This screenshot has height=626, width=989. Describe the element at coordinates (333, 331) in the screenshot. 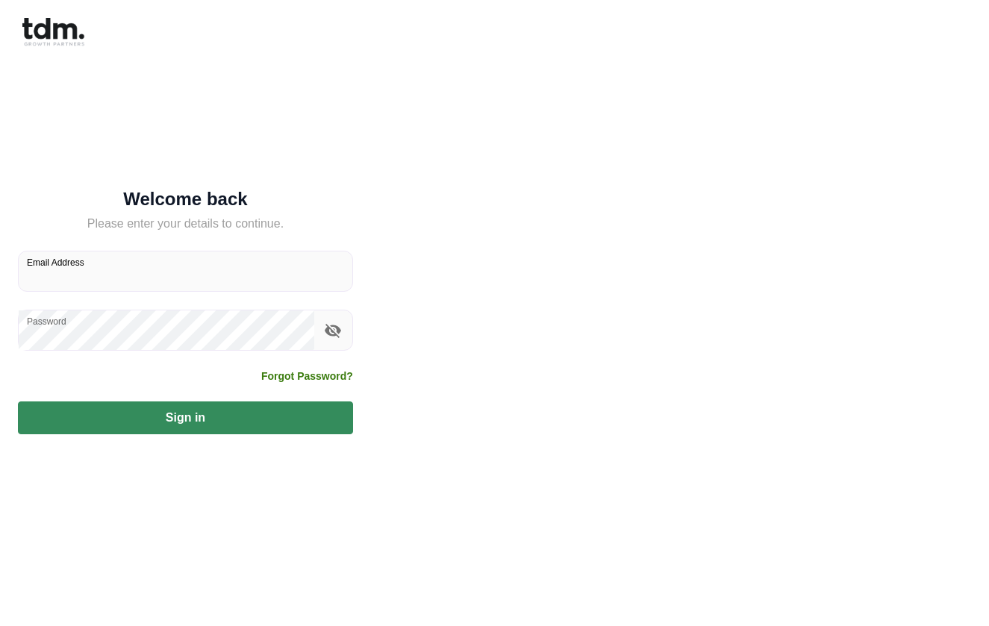

I see `button: toggle password visibility` at that location.